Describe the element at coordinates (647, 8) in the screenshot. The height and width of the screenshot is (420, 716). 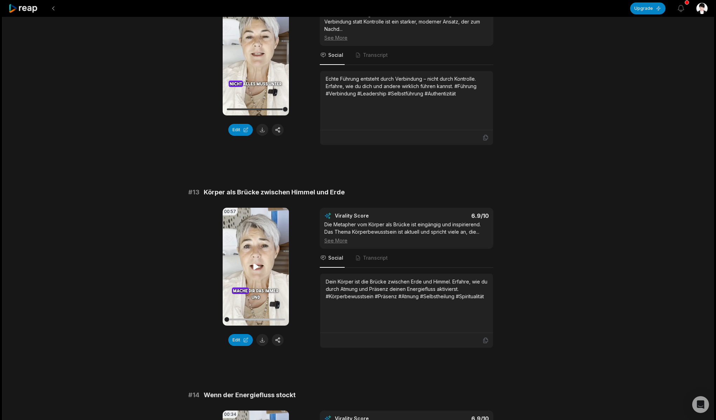
I see `button: Upgrade` at that location.